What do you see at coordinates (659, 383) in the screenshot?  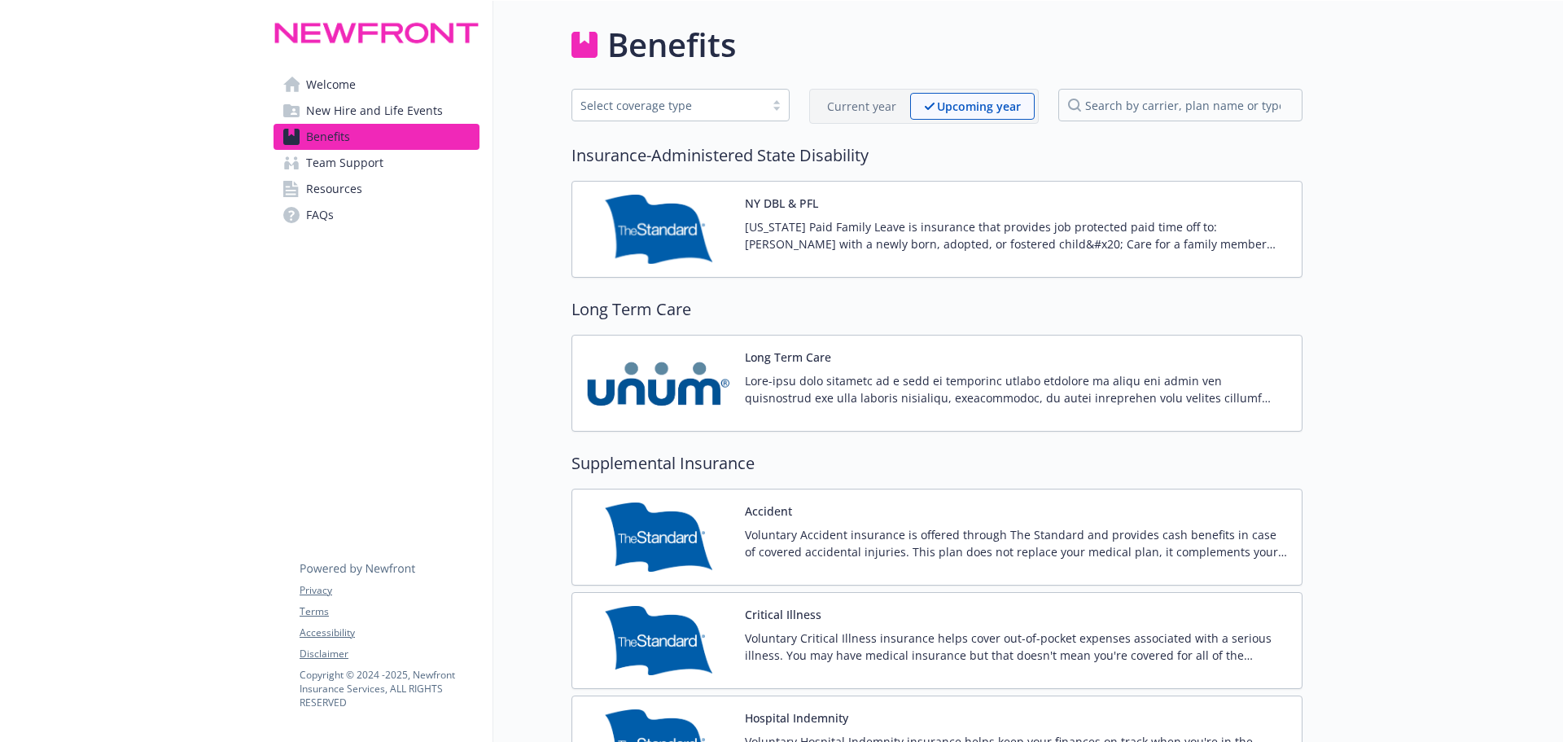 I see `img: UNUM carrier logo` at bounding box center [659, 383].